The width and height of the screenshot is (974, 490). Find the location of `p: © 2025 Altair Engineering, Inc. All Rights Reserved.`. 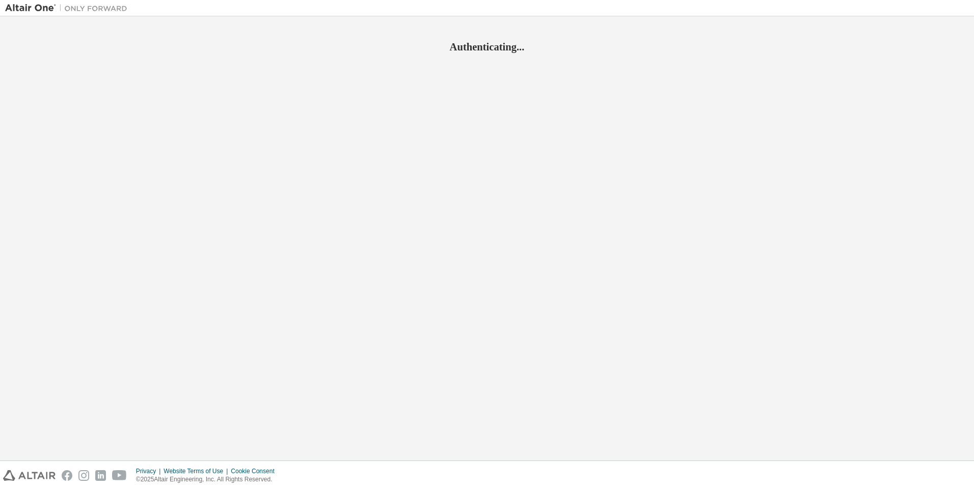

p: © 2025 Altair Engineering, Inc. All Rights Reserved. is located at coordinates (208, 479).